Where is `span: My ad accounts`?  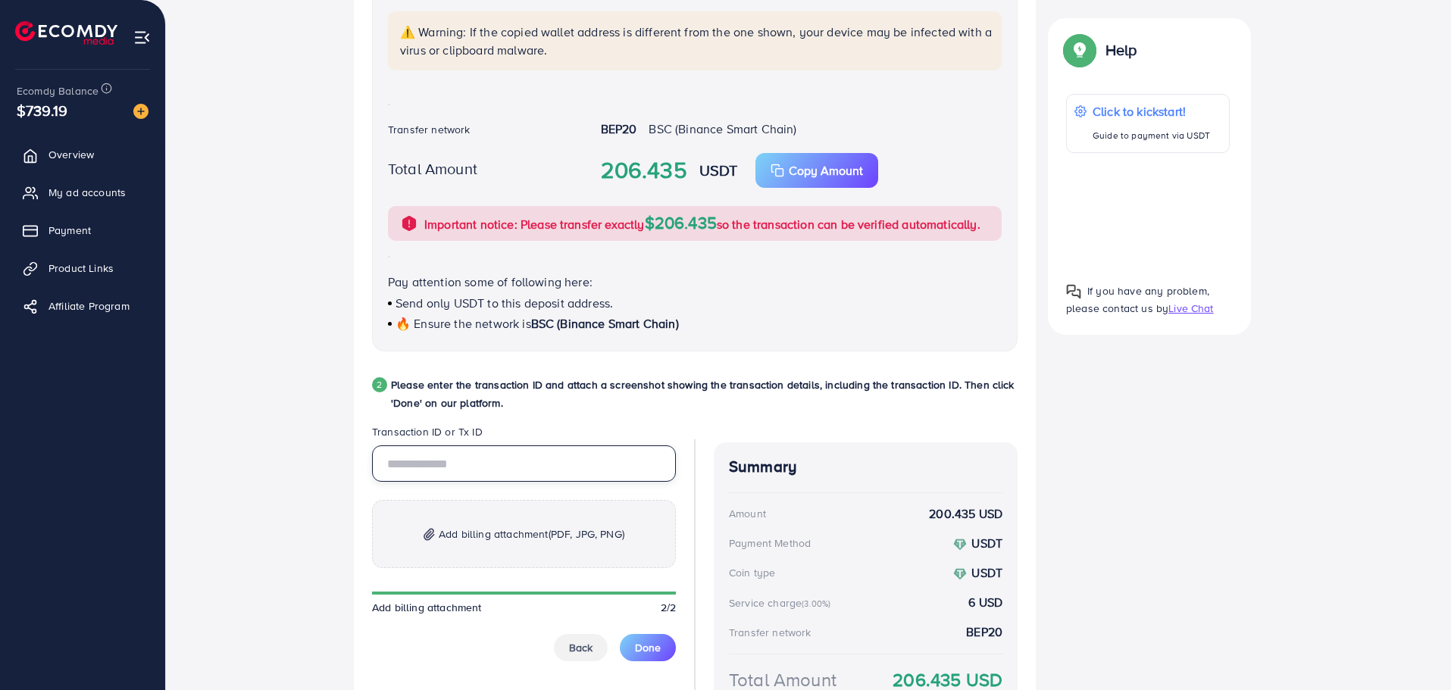
span: My ad accounts is located at coordinates (87, 192).